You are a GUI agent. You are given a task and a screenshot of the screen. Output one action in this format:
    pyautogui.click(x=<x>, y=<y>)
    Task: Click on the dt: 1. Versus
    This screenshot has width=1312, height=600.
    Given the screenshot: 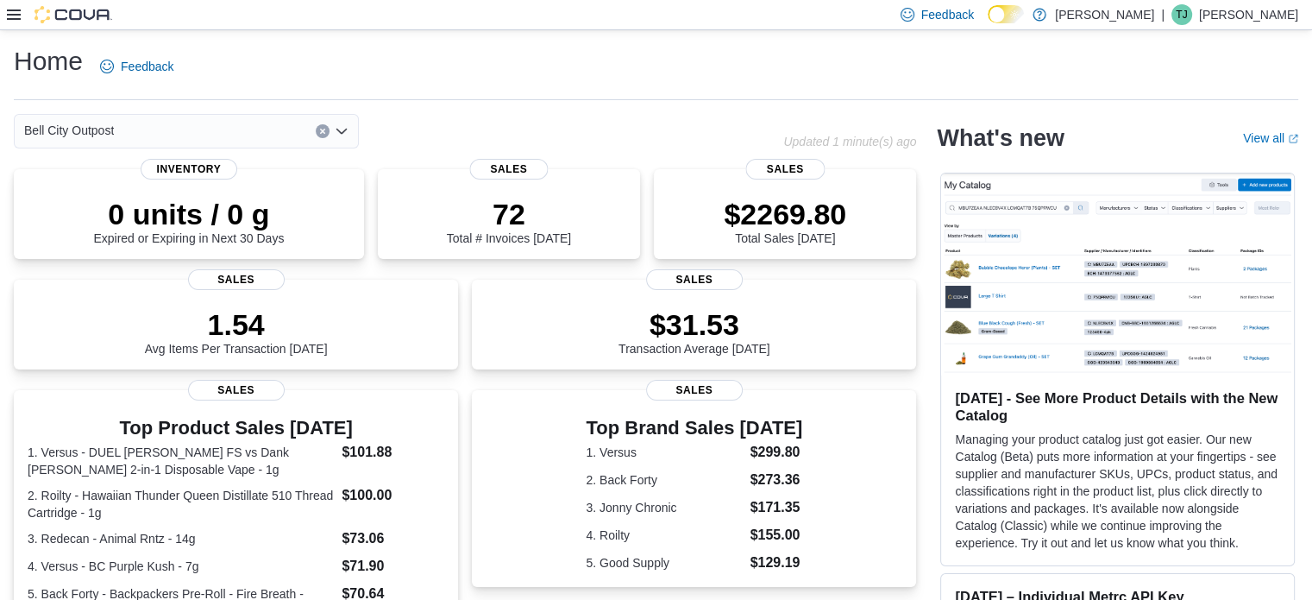 What is the action you would take?
    pyautogui.click(x=664, y=452)
    